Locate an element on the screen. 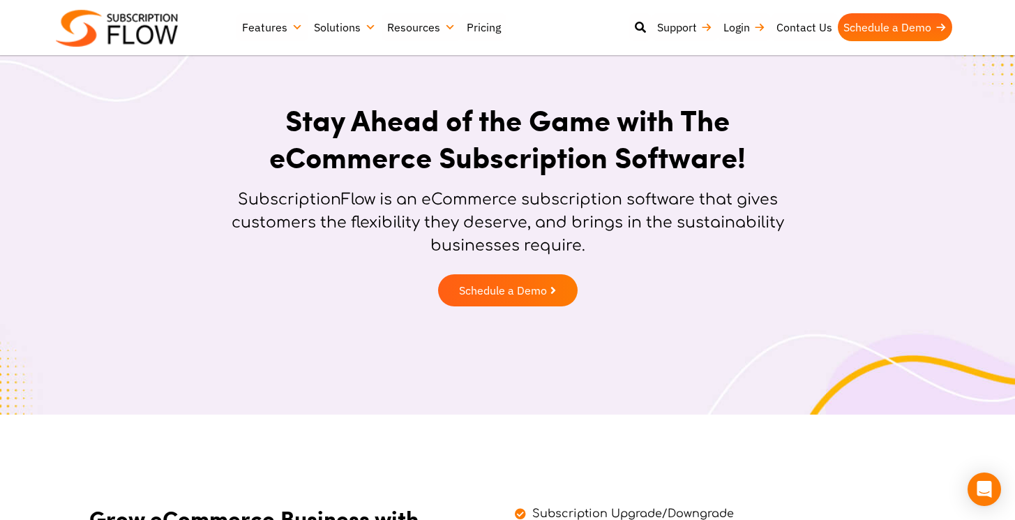  a: Pricing is located at coordinates (484, 27).